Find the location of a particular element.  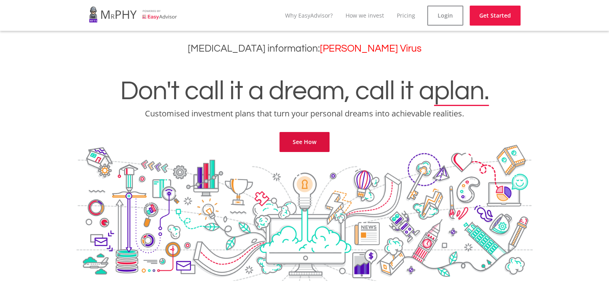

p: Customised investment plans that turn your personal dreams into achievable realities. is located at coordinates (304, 114).